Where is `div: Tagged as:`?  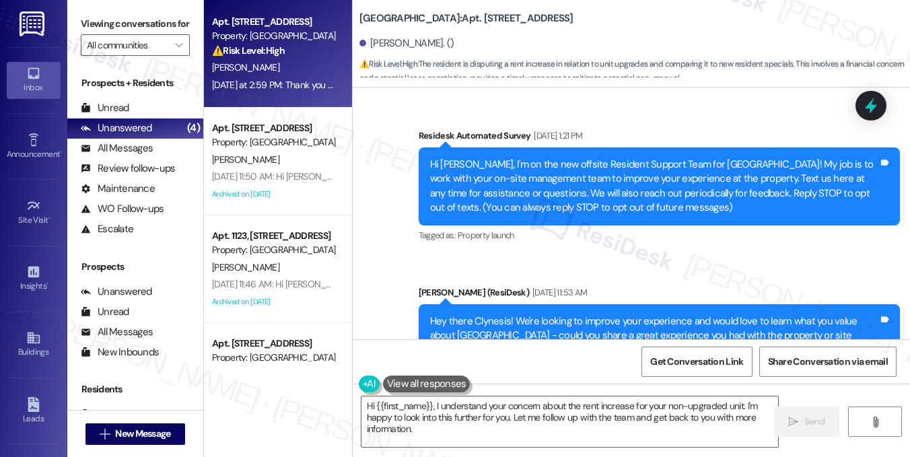
div: Tagged as: is located at coordinates (659, 235).